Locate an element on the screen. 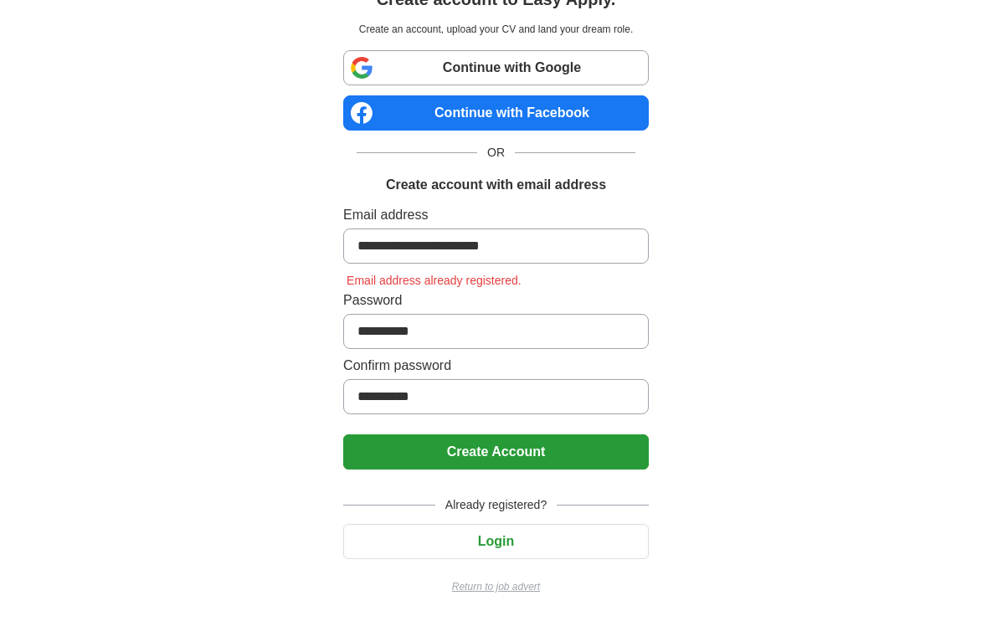 The height and width of the screenshot is (621, 992). label: Password is located at coordinates (496, 301).